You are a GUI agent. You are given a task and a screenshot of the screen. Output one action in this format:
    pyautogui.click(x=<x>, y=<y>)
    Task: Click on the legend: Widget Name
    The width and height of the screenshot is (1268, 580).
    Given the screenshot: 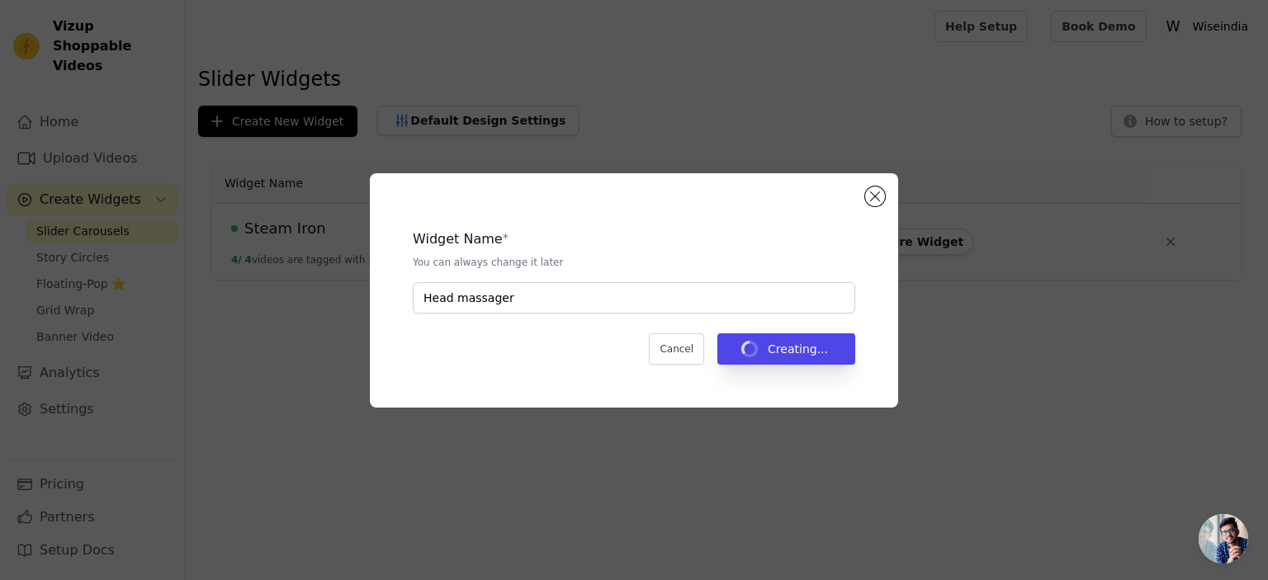 What is the action you would take?
    pyautogui.click(x=457, y=239)
    